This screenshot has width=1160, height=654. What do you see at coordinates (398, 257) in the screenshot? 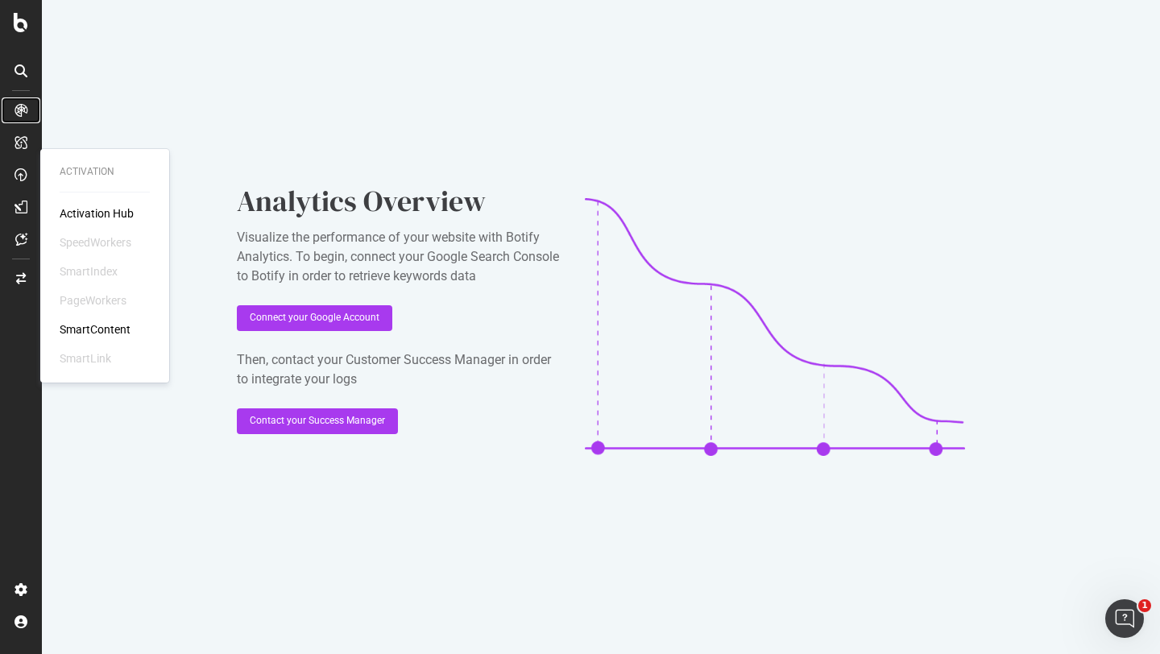
I see `div: Visualize the performance of your website with Botify Analytics. To begin, connect your Google Se...` at bounding box center [398, 257].